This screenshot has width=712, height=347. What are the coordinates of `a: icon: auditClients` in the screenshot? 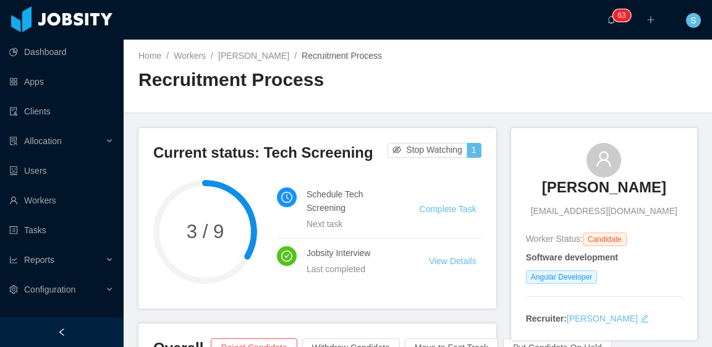 It's located at (61, 111).